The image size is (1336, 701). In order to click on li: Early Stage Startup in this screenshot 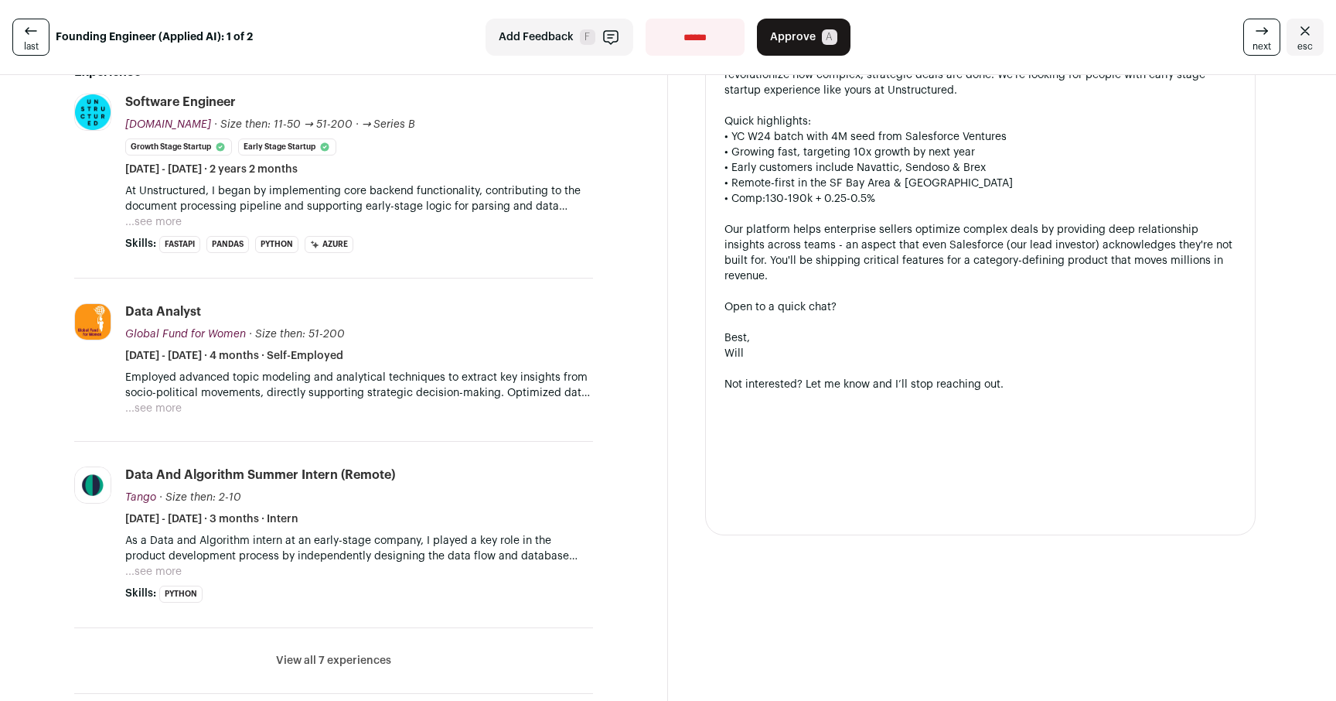, I will do `click(287, 147)`.